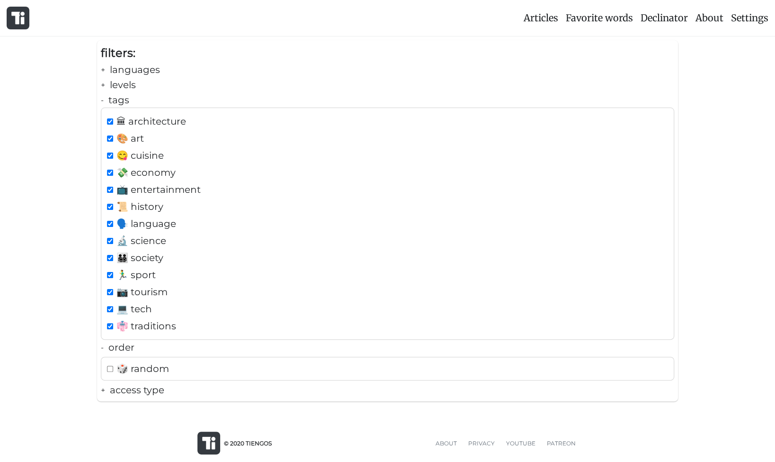 This screenshot has width=775, height=462. I want to click on a: PRIVACY, so click(482, 443).